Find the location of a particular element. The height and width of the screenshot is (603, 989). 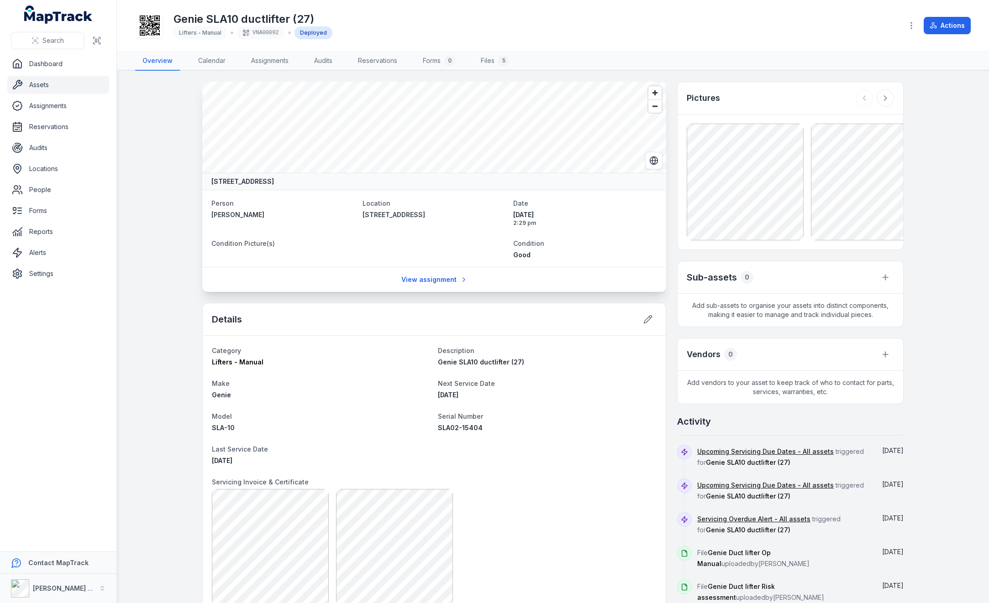

a: Forms0 is located at coordinates (439, 61).